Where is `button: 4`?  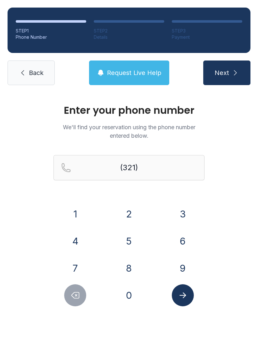
button: 4 is located at coordinates (75, 241).